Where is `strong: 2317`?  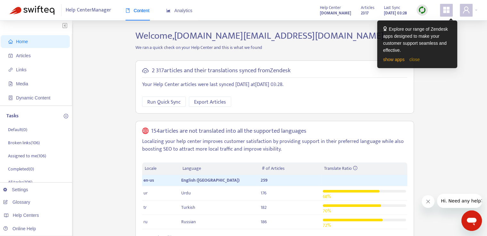
strong: 2317 is located at coordinates (364, 13).